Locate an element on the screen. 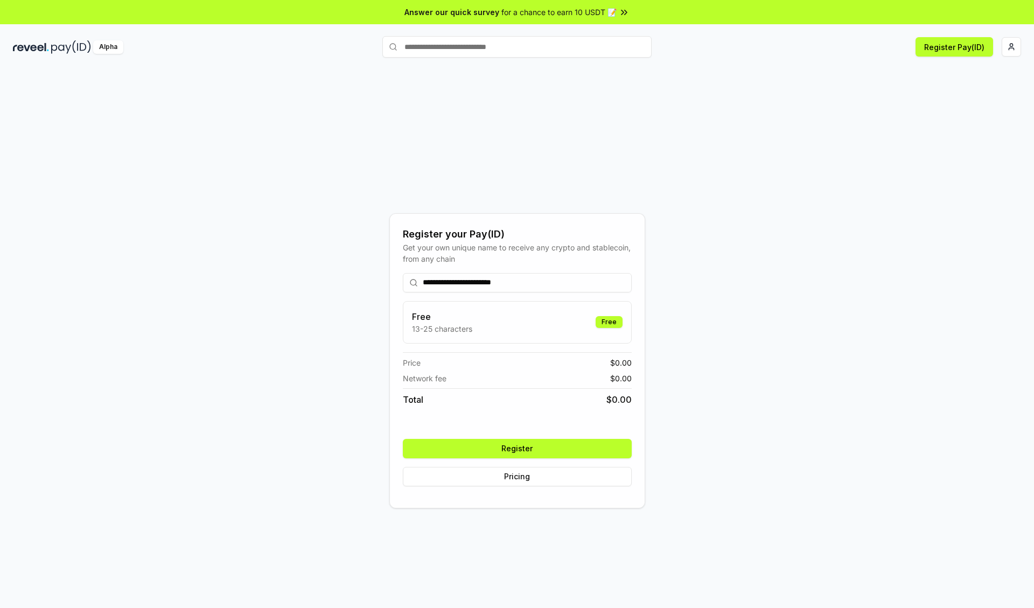  span: Total is located at coordinates (413, 399).